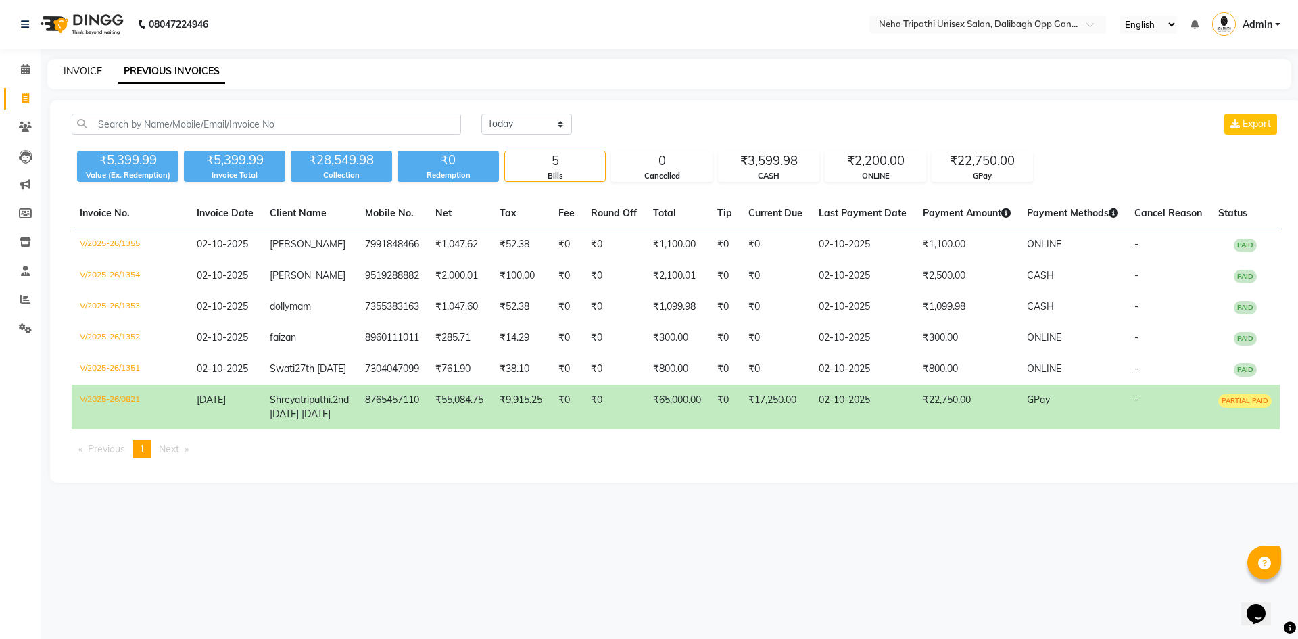 This screenshot has width=1298, height=639. What do you see at coordinates (459, 245) in the screenshot?
I see `td: ₹1,047.62` at bounding box center [459, 245].